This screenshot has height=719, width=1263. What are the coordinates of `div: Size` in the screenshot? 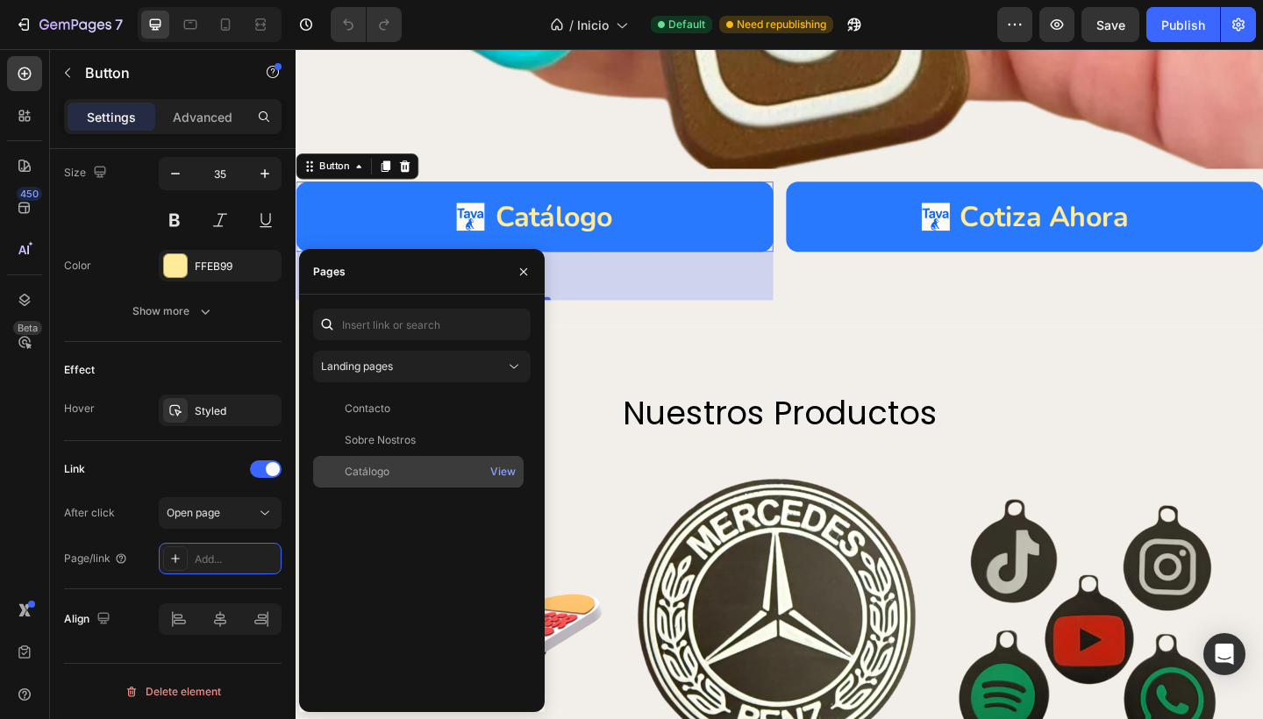 It's located at (87, 173).